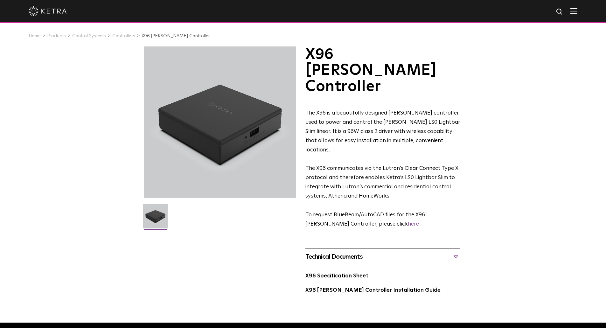 Image resolution: width=606 pixels, height=328 pixels. What do you see at coordinates (155, 218) in the screenshot?
I see `img: X96-Controller-2021-Web-Square` at bounding box center [155, 218].